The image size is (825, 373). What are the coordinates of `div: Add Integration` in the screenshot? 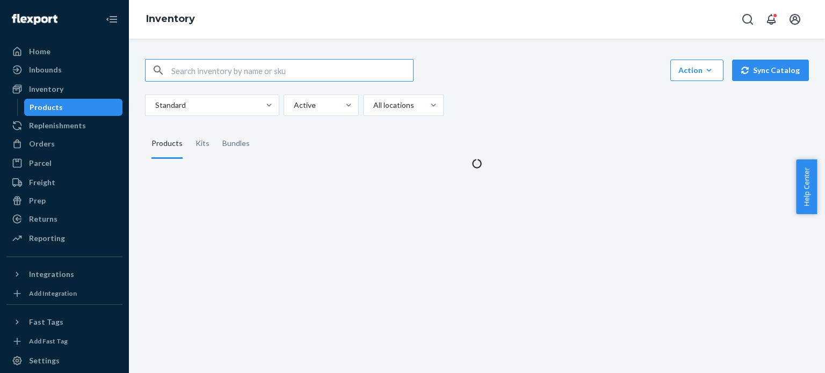 It's located at (53, 293).